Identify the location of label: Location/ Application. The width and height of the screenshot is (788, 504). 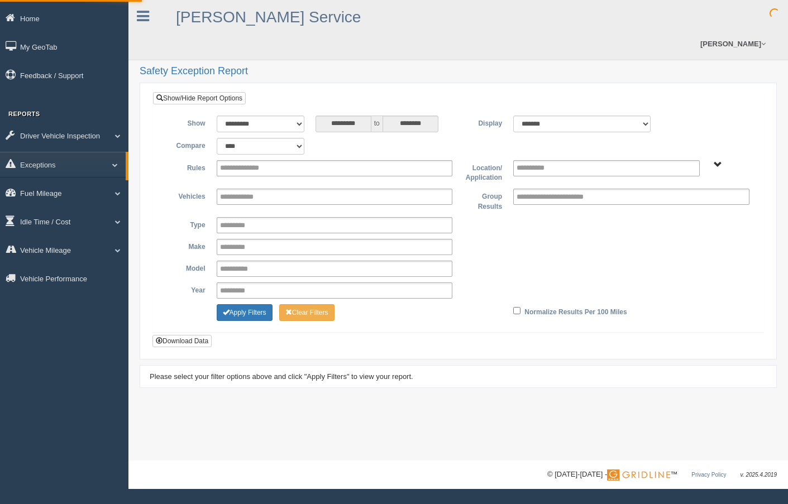
(483, 172).